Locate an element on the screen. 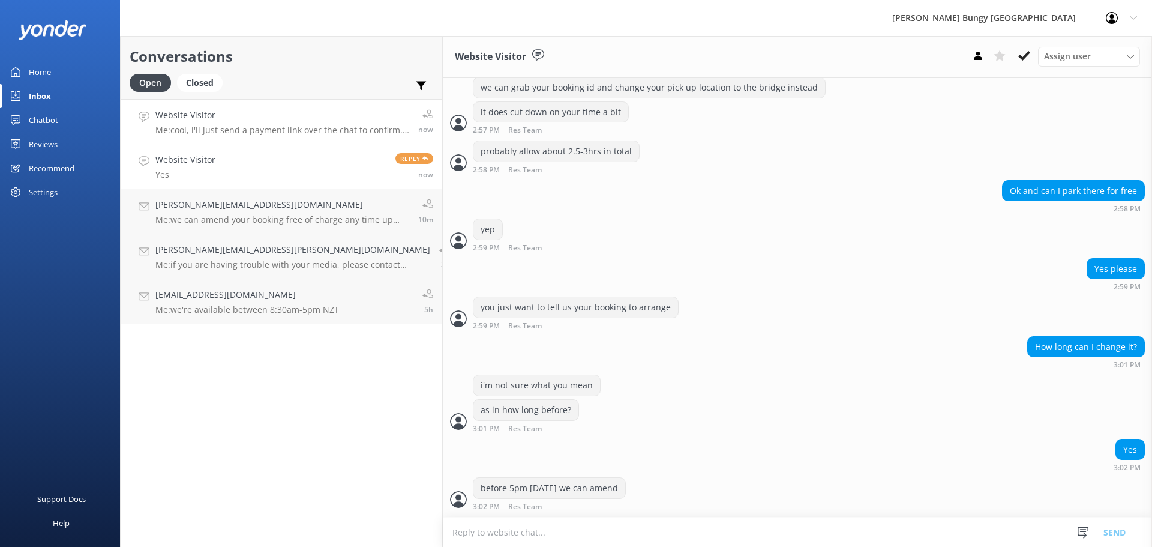  div: Sep 16 2025 02:57pm (UTC +12:00) Pacific/Auckland is located at coordinates (551, 130).